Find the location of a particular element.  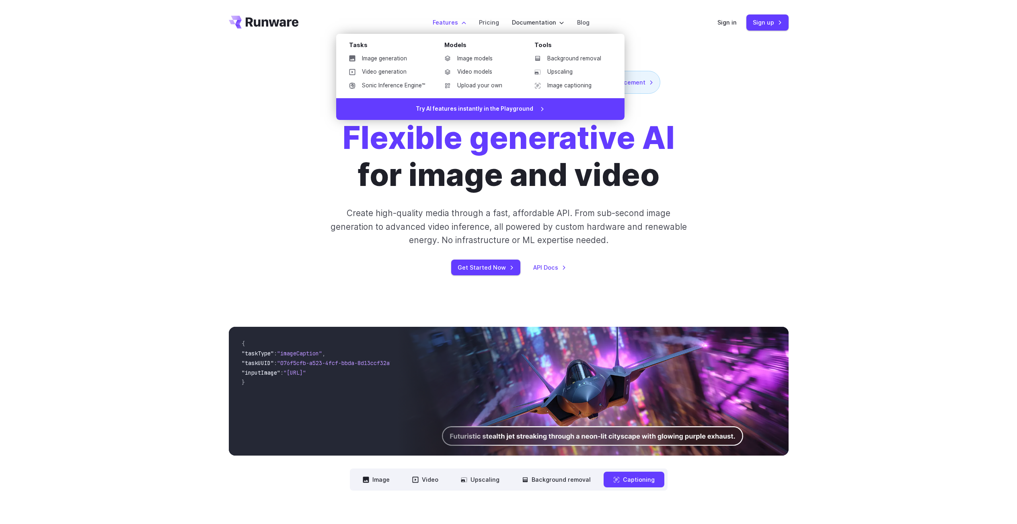

div: Models is located at coordinates (483, 46).